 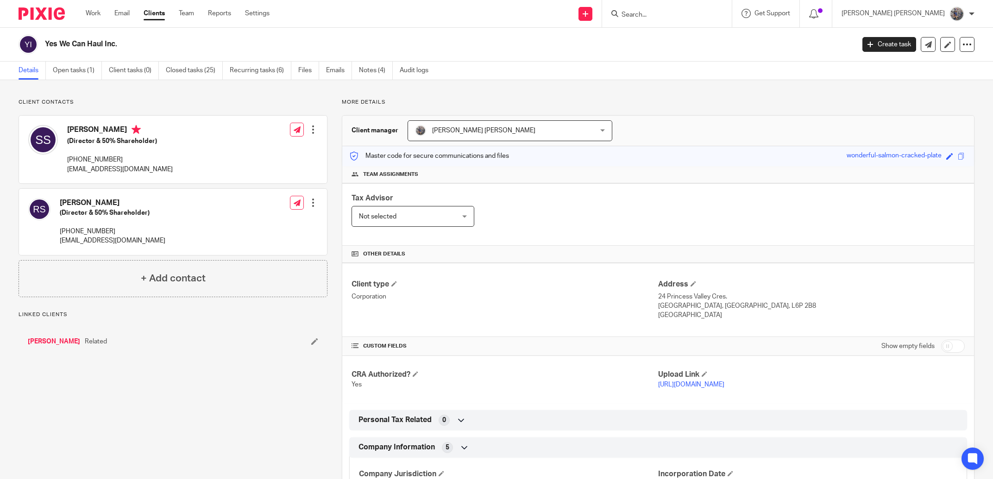 I want to click on a: Email, so click(x=122, y=13).